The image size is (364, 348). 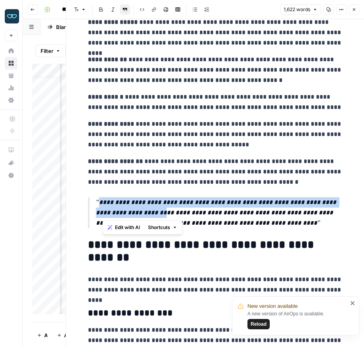 I want to click on span: Add Row, so click(x=46, y=335).